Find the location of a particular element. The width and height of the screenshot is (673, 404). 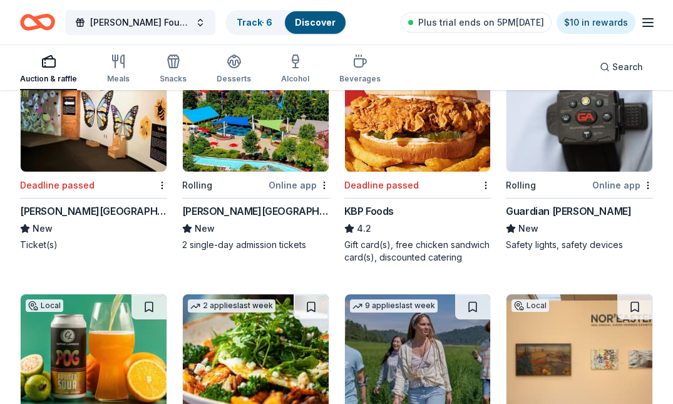

span: Search is located at coordinates (627, 67).